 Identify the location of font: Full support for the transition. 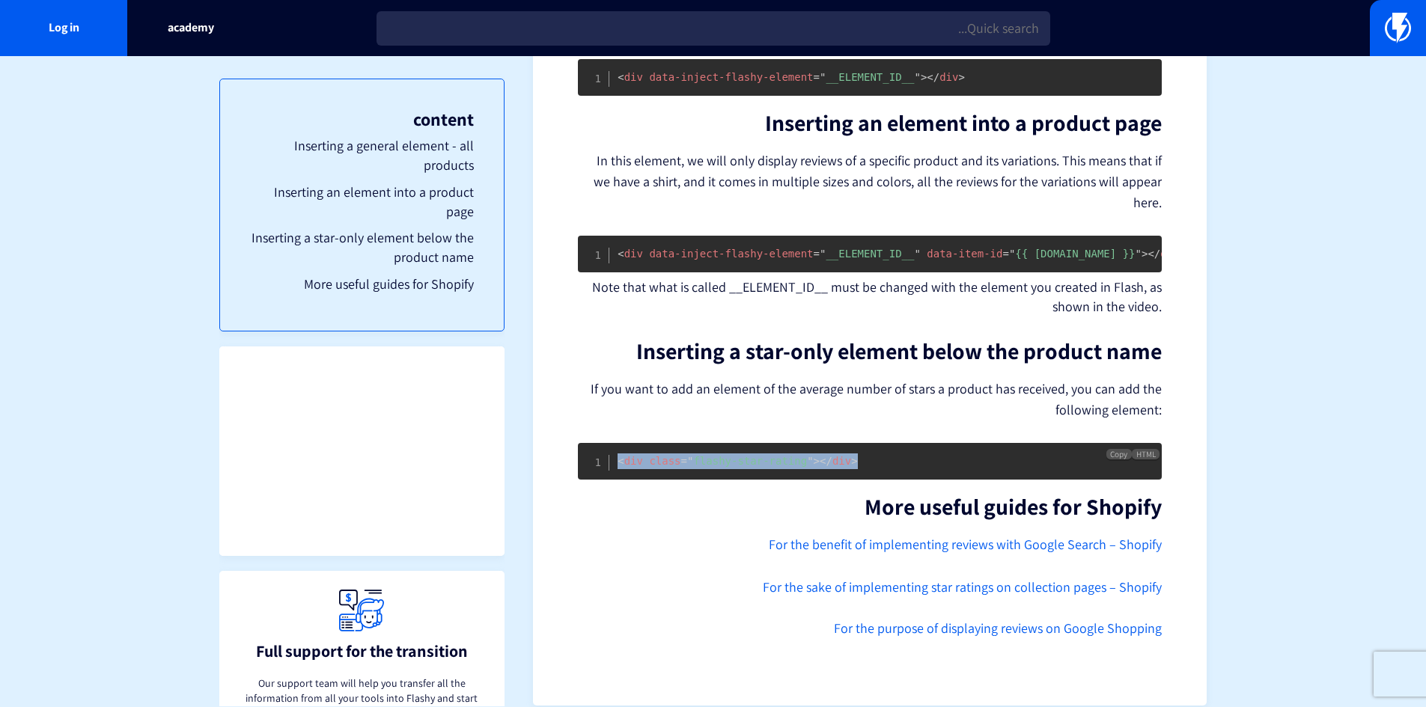
(362, 651).